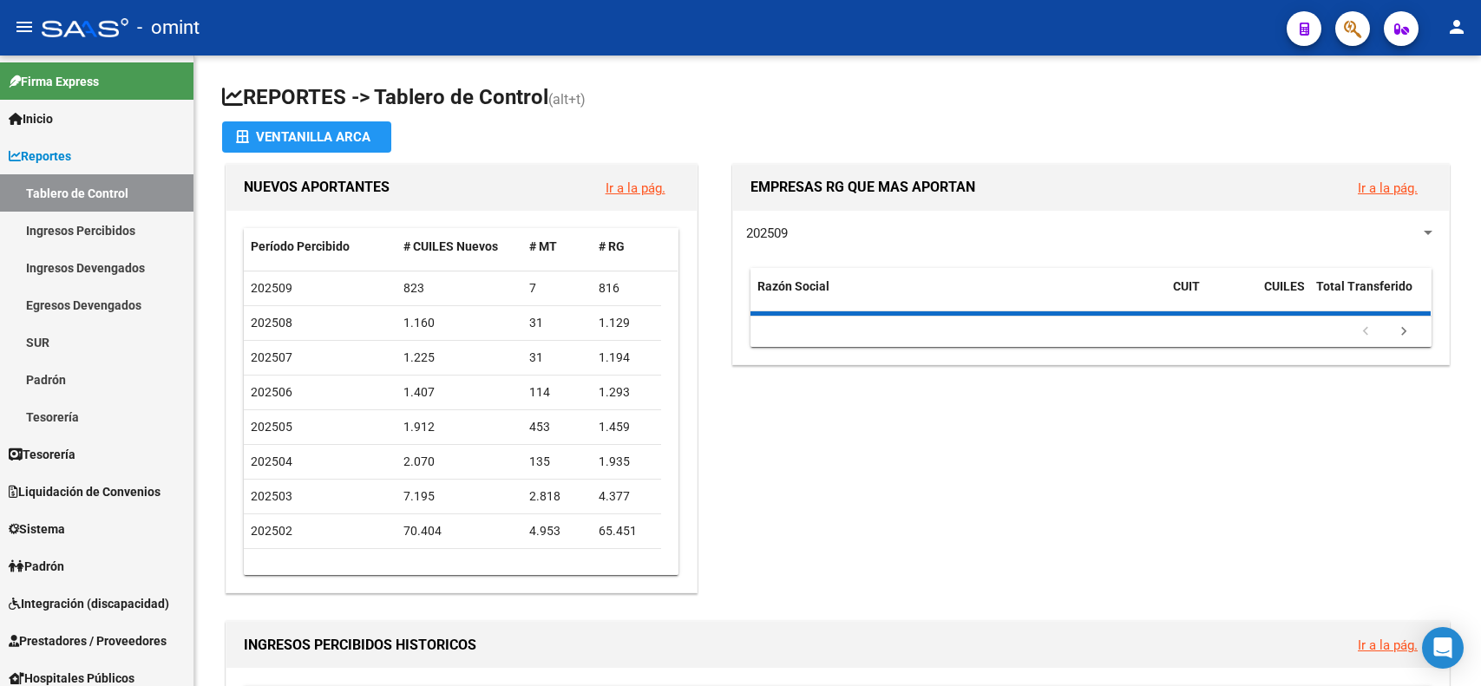  Describe the element at coordinates (1364, 286) in the screenshot. I see `span: Total Transferido` at that location.